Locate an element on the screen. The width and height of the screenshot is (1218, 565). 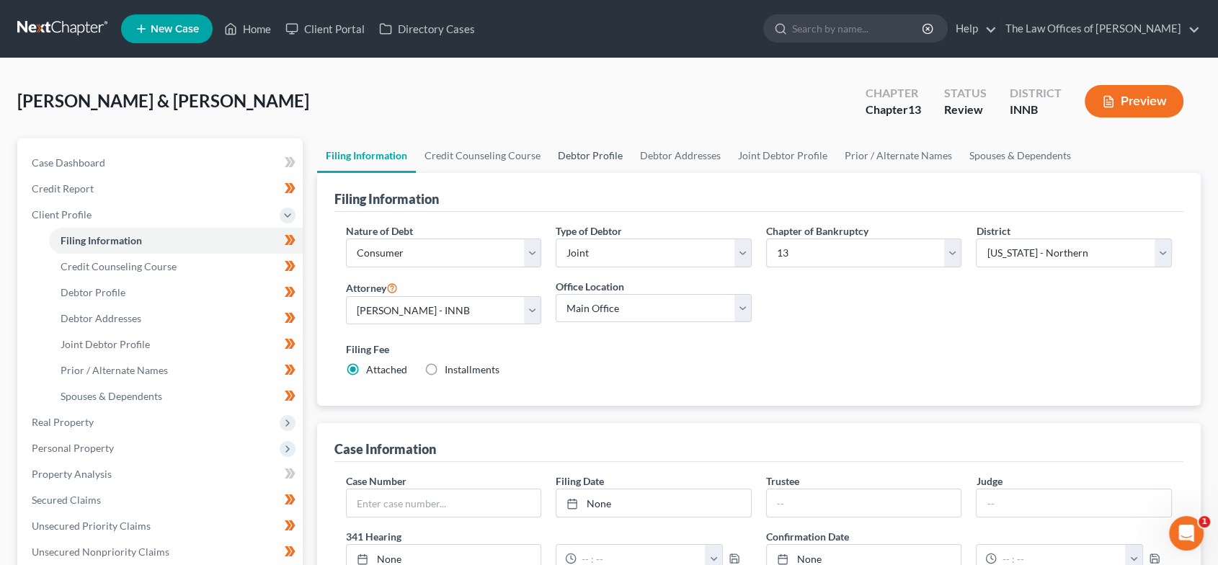
label: Type of Debtor is located at coordinates (589, 231).